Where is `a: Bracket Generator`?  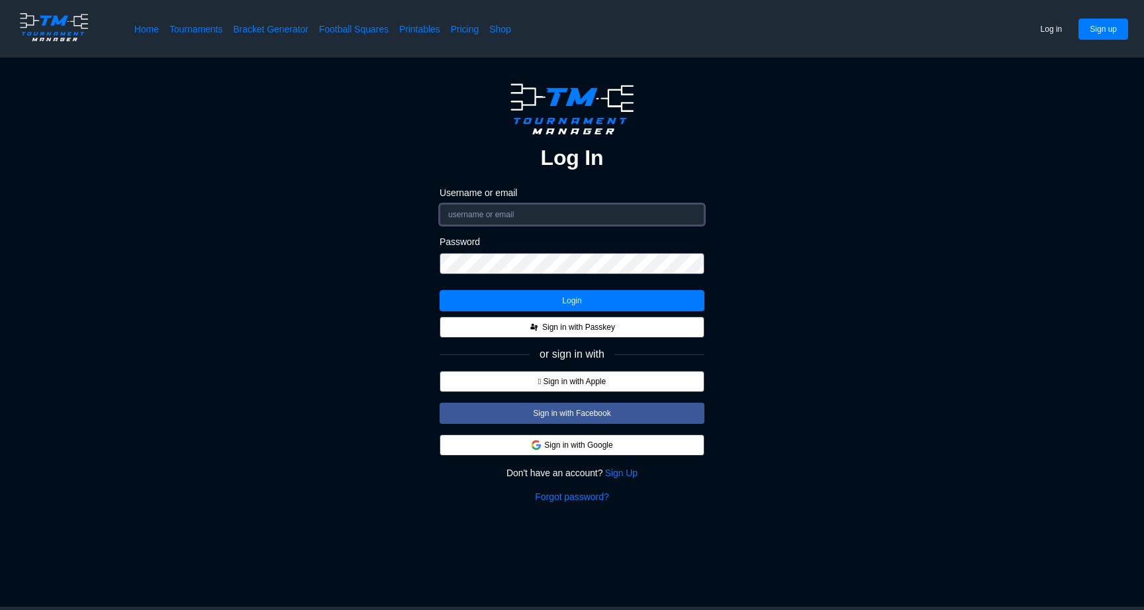
a: Bracket Generator is located at coordinates (271, 29).